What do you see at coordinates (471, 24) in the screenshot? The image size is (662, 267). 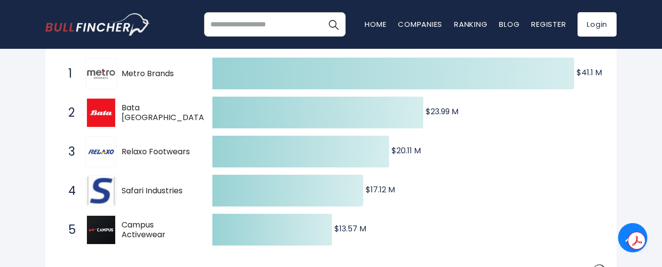 I see `a: Ranking` at bounding box center [471, 24].